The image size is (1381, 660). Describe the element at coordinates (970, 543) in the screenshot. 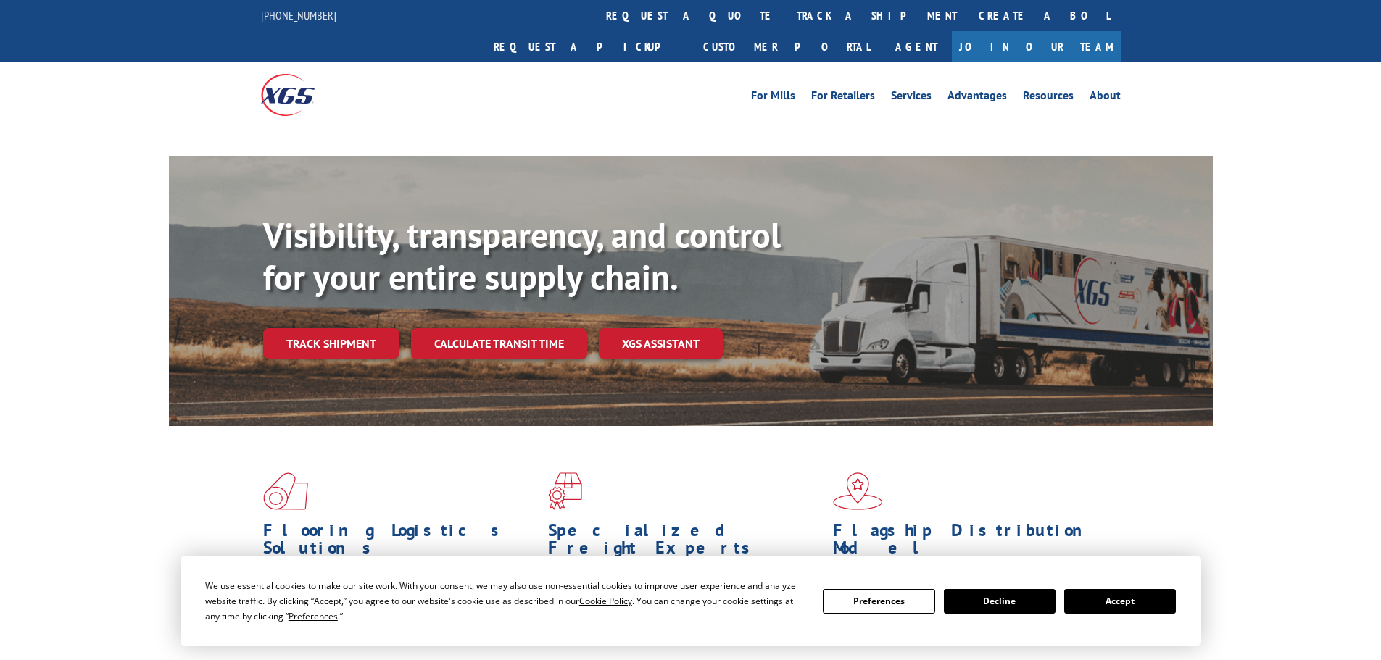

I see `h1: Flagship Distribution Model` at that location.